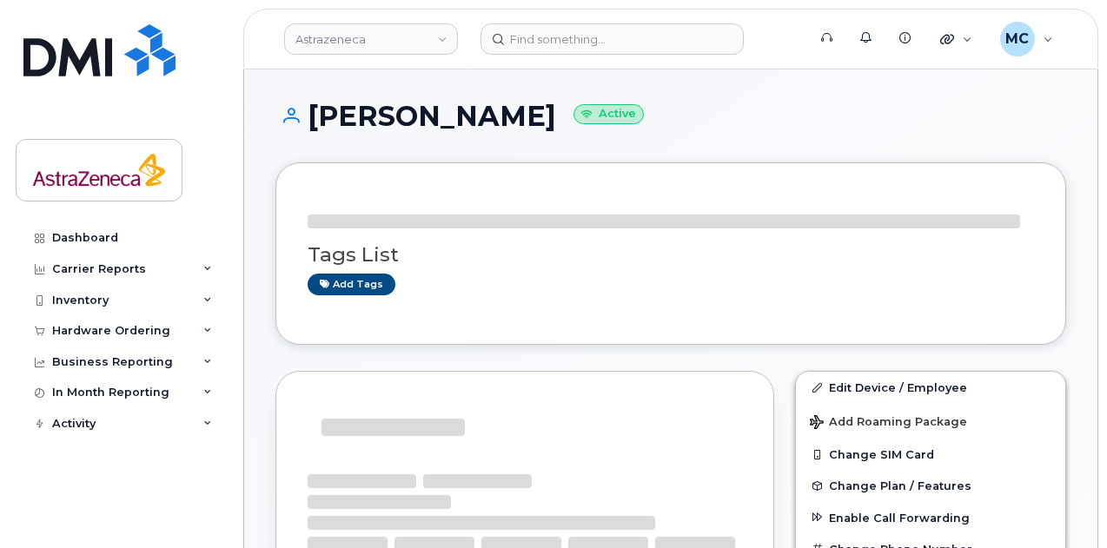  I want to click on button: Add Roaming Package, so click(930, 420).